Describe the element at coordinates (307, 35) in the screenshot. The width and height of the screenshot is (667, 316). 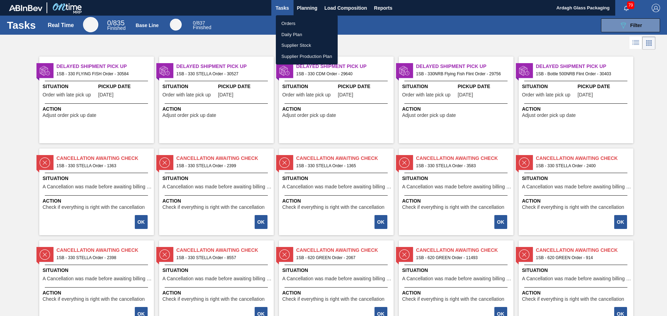
I see `a: Daily Plan` at that location.